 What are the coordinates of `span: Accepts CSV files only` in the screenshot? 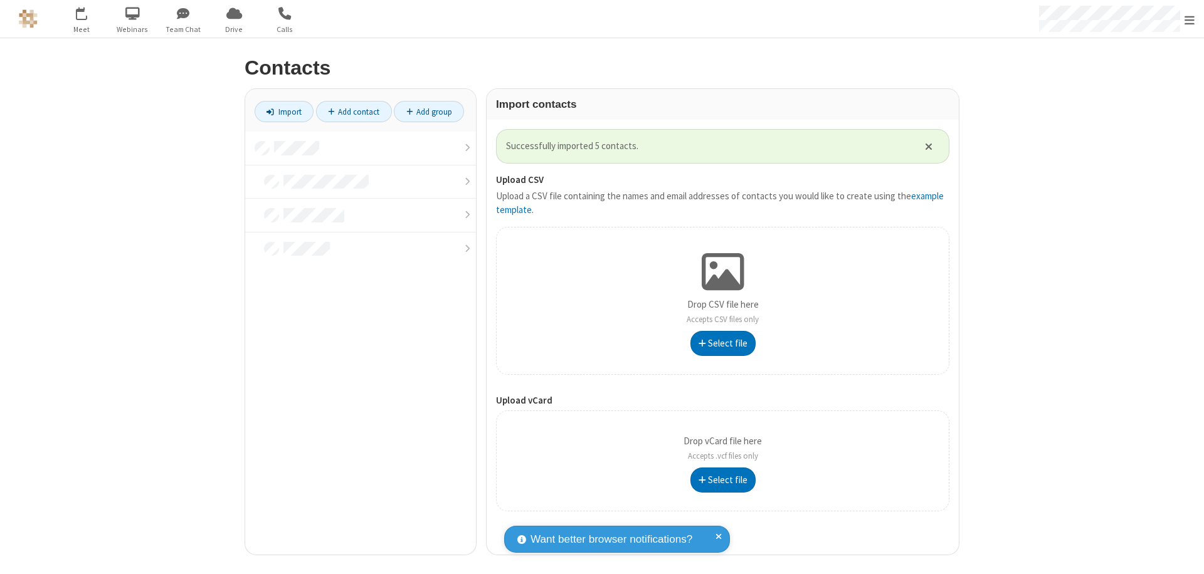 It's located at (722, 319).